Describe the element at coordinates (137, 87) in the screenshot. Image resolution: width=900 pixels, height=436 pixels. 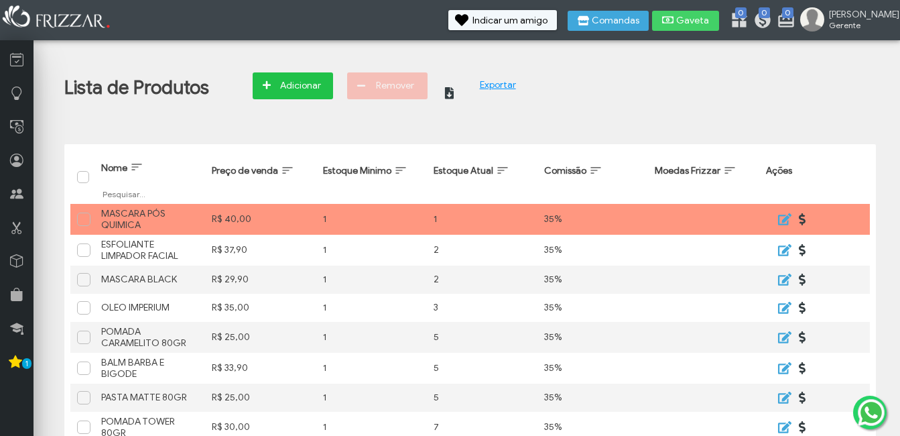
I see `h1: Lista de Produtos` at that location.